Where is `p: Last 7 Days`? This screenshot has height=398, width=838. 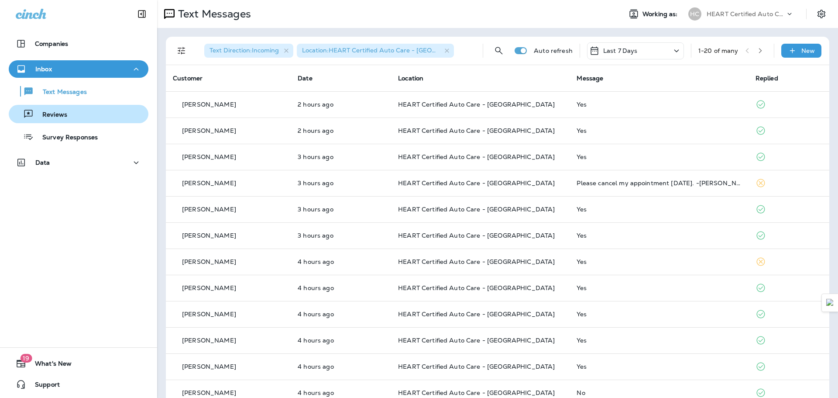 p: Last 7 Days is located at coordinates (620, 51).